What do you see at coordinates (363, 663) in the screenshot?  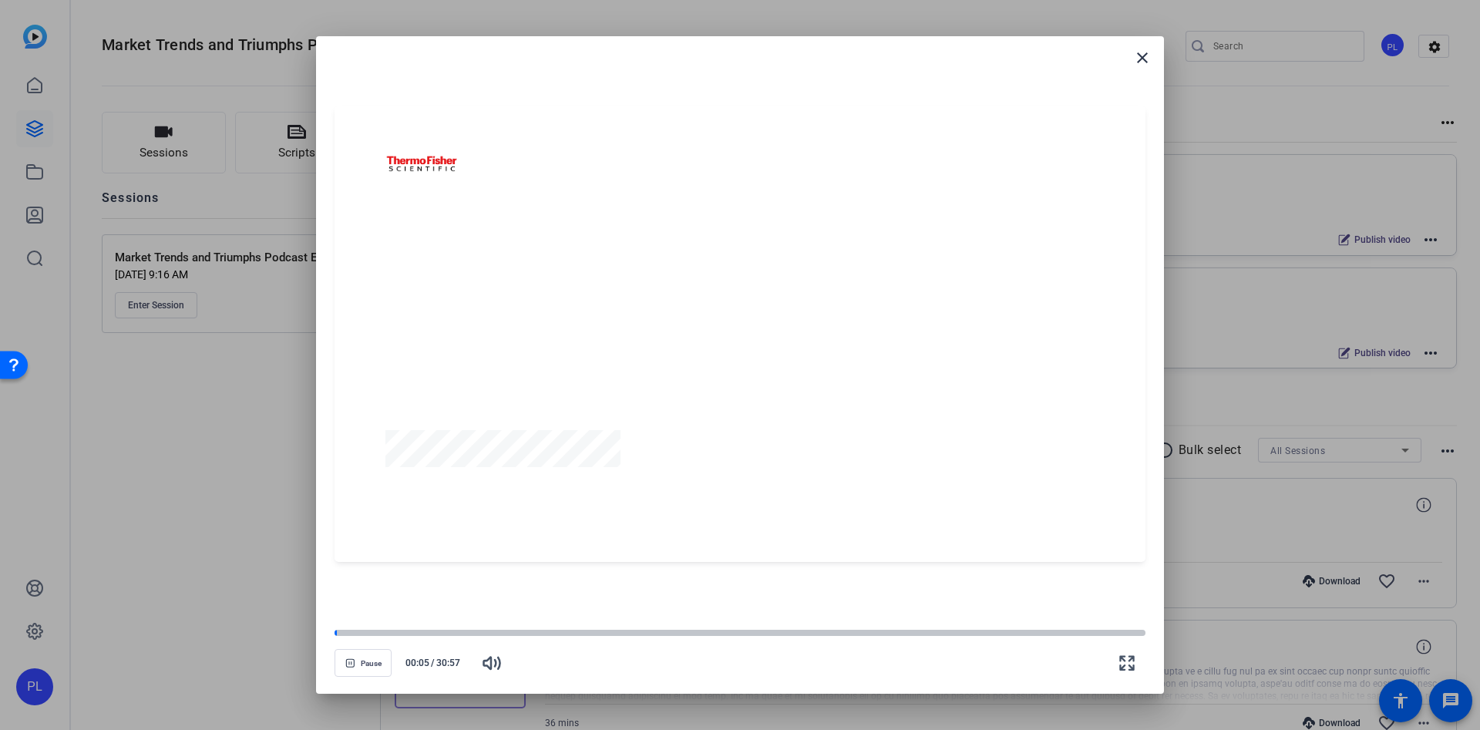 I see `button: Pause` at bounding box center [363, 663].